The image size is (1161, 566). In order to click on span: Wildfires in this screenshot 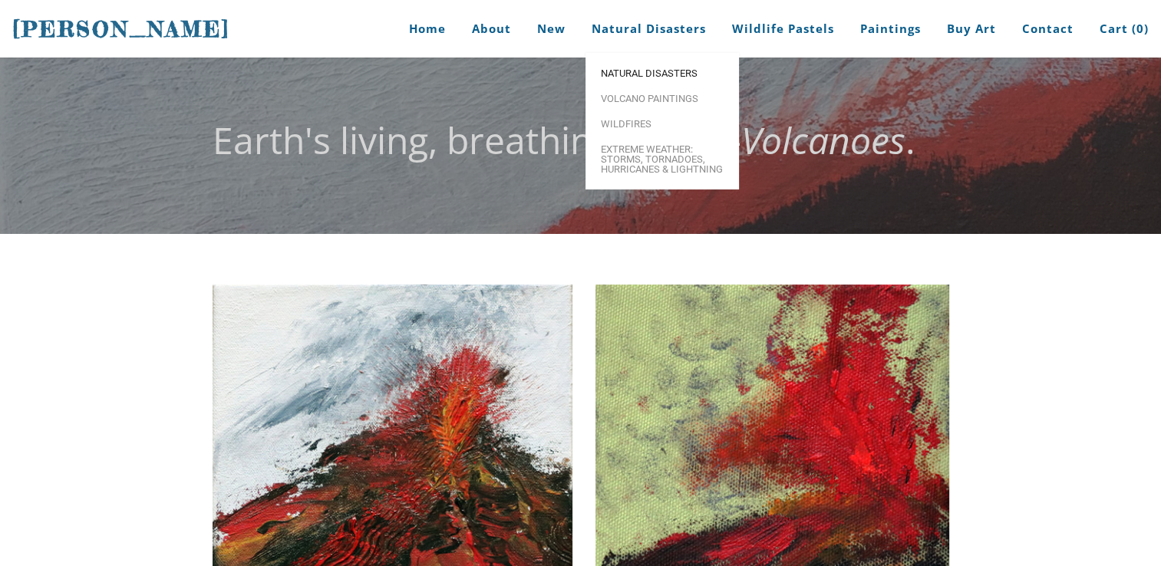, I will do `click(662, 124)`.